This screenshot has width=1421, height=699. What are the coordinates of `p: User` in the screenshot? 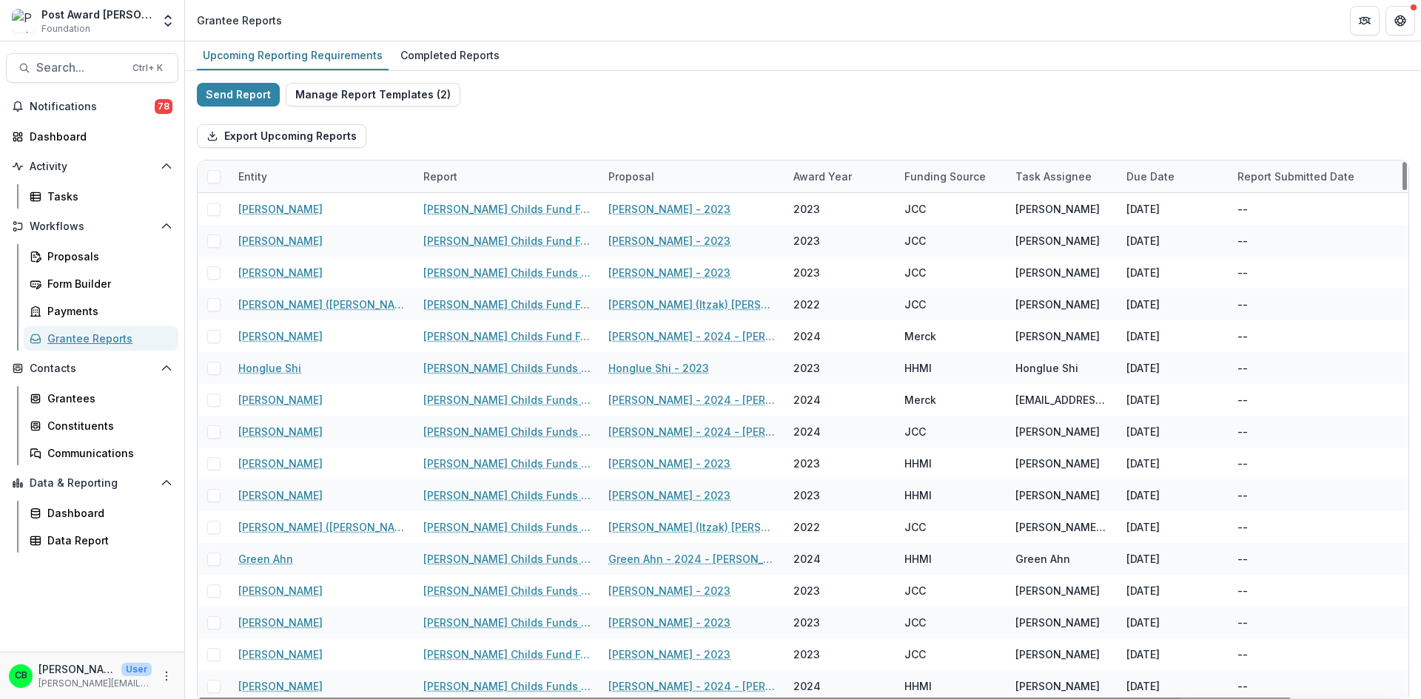 It's located at (136, 670).